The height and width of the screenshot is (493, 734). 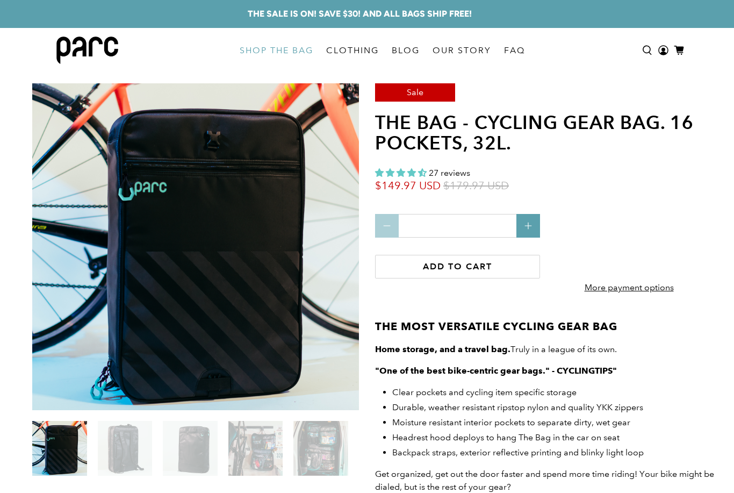 I want to click on span: Backpack straps, exterior reflective printing and blinky light loop, so click(x=518, y=452).